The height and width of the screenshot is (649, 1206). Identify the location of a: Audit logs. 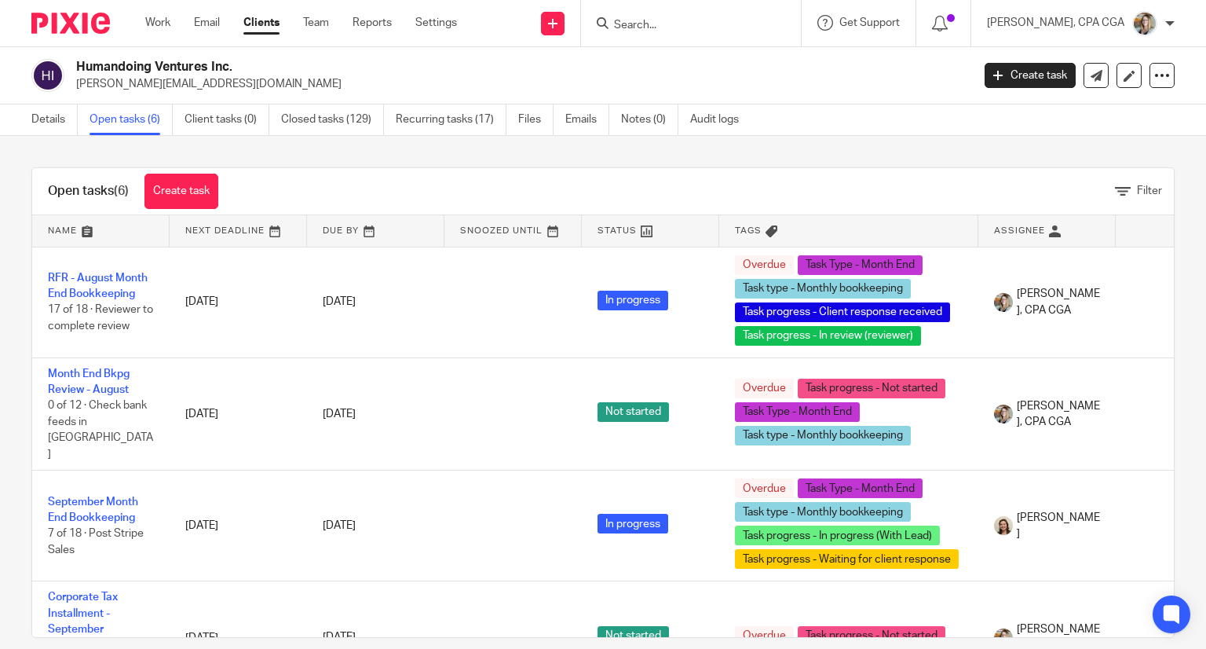
(720, 119).